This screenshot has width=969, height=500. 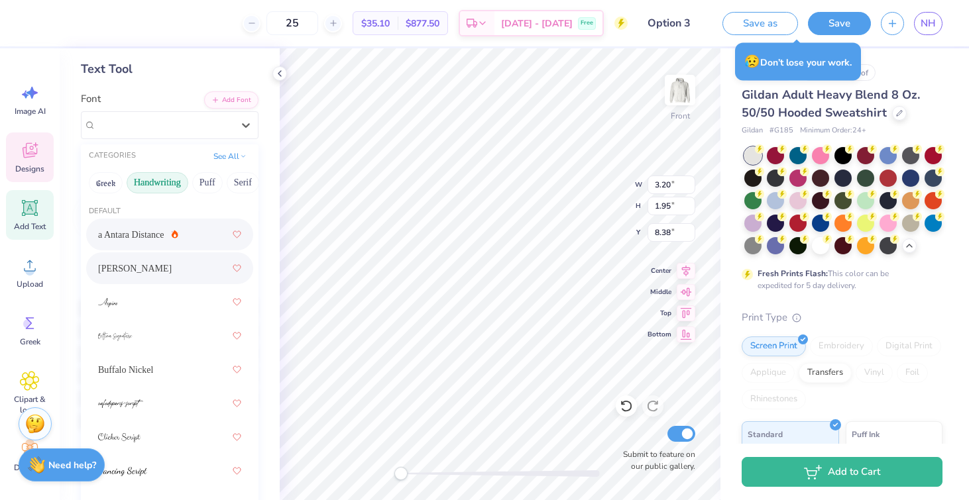 What do you see at coordinates (830, 103) in the screenshot?
I see `span: Gildan Adult Heavy Blend 8 Oz. 50/50 Hooded Sweatshirt` at bounding box center [830, 103].